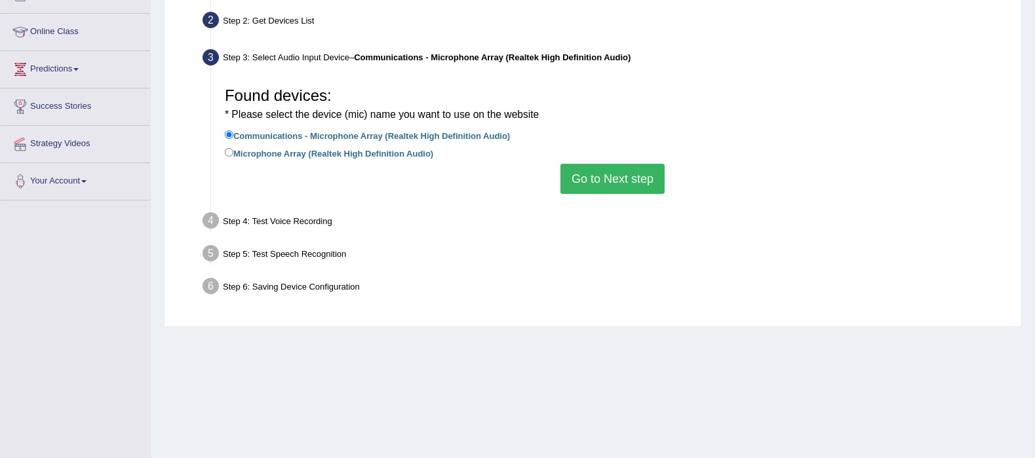 This screenshot has height=458, width=1035. Describe the element at coordinates (75, 180) in the screenshot. I see `a: Your Account` at that location.